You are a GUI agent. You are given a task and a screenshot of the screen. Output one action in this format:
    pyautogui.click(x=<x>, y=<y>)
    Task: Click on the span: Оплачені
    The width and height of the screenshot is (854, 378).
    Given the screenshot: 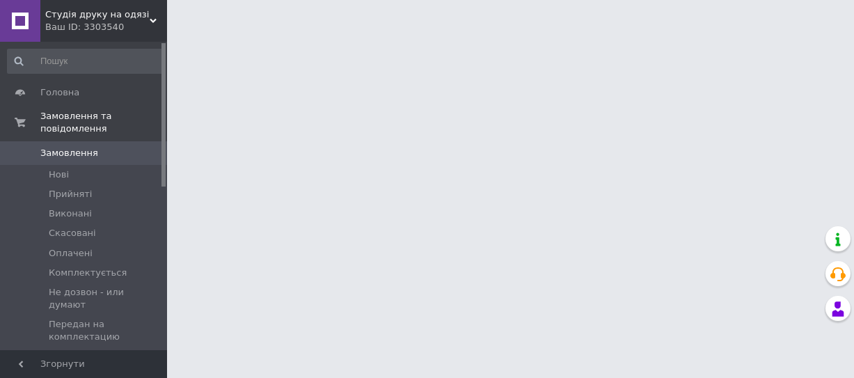 What is the action you would take?
    pyautogui.click(x=70, y=253)
    